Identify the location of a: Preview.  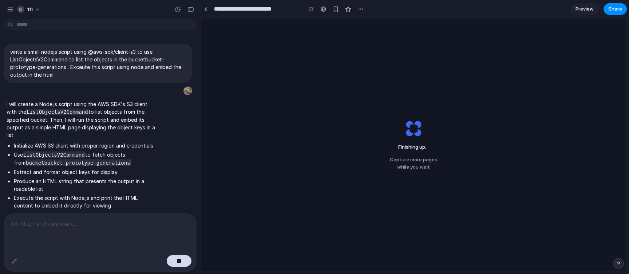
(585, 9).